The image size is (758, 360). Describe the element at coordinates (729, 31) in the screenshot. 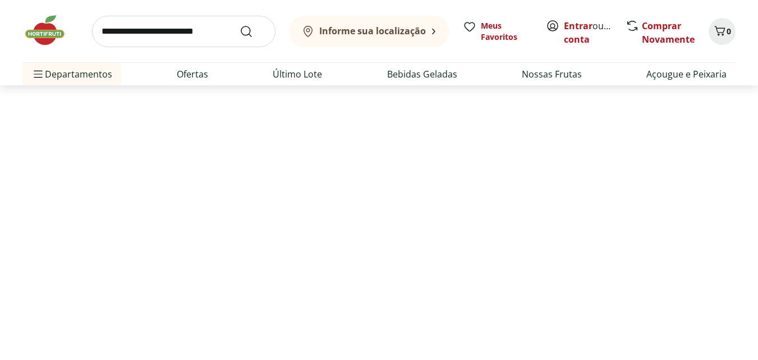

I see `span: 0` at that location.